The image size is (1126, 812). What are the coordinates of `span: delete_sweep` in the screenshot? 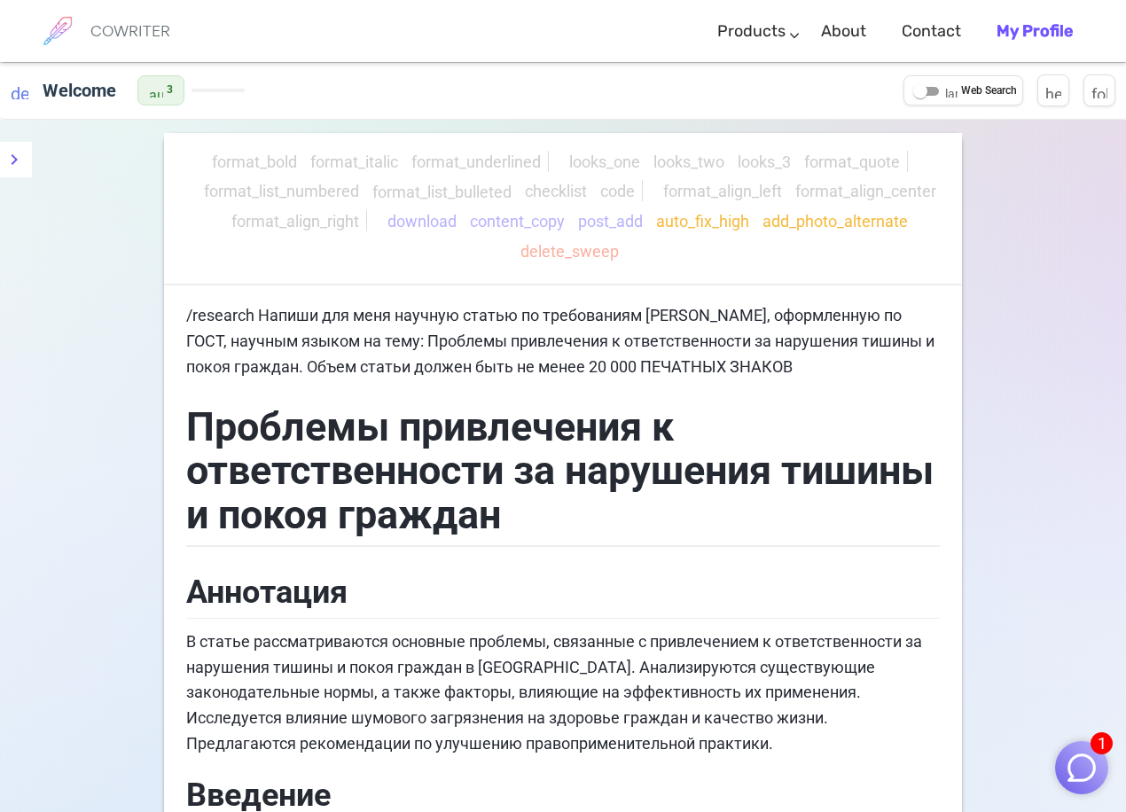 It's located at (569, 251).